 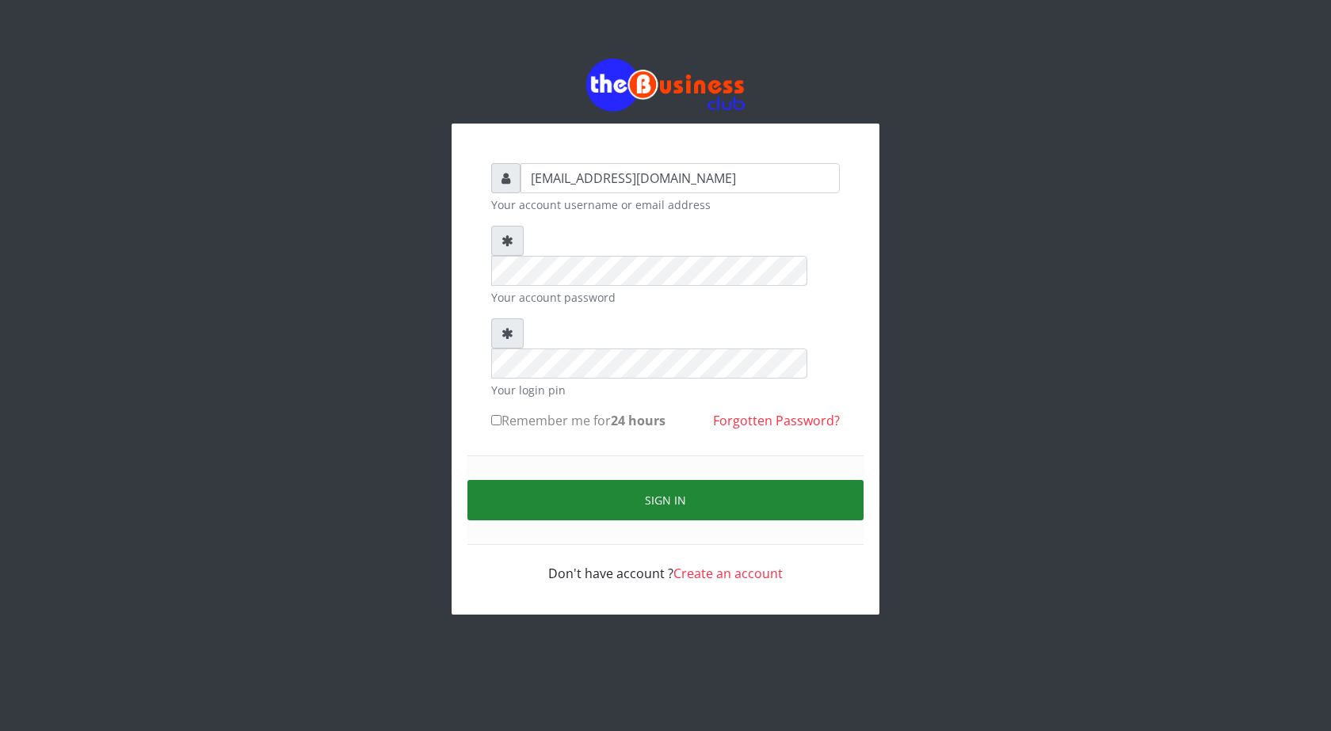 I want to click on small: Your login pin, so click(x=666, y=390).